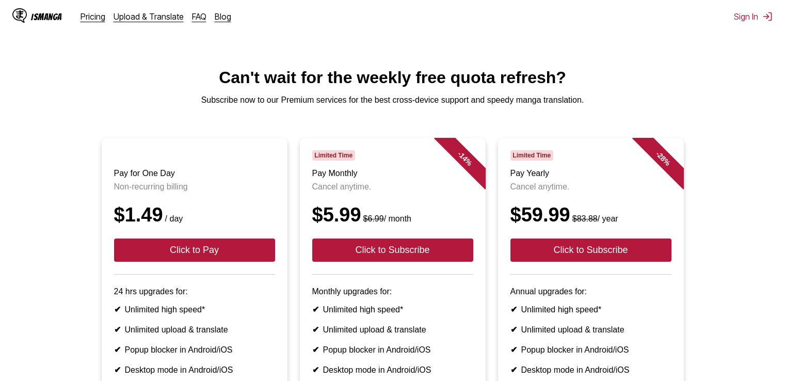 This screenshot has height=381, width=785. What do you see at coordinates (195, 173) in the screenshot?
I see `h3: Pay for One Day` at bounding box center [195, 173].